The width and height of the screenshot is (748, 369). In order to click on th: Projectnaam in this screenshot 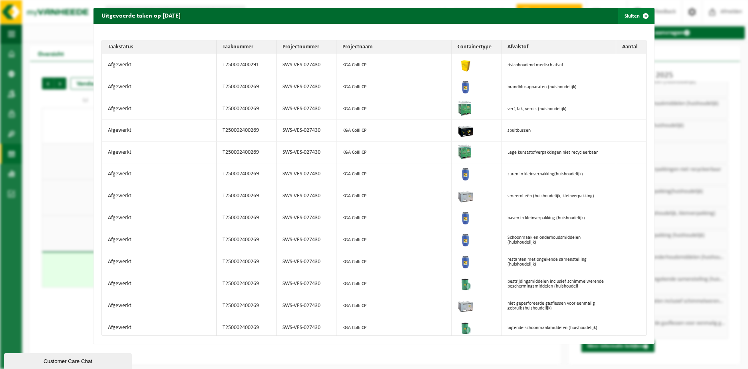, I will do `click(394, 47)`.